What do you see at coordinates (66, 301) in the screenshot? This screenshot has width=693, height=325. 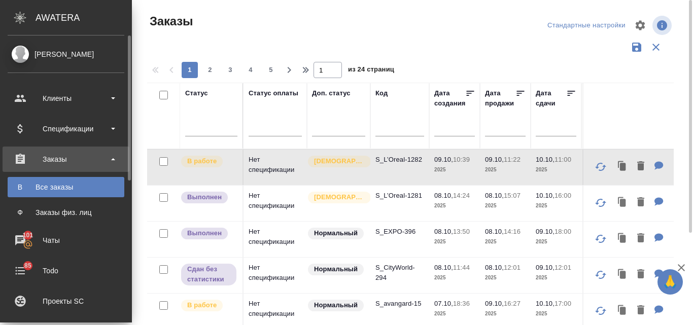 I see `a: Проекты SC` at bounding box center [66, 301].